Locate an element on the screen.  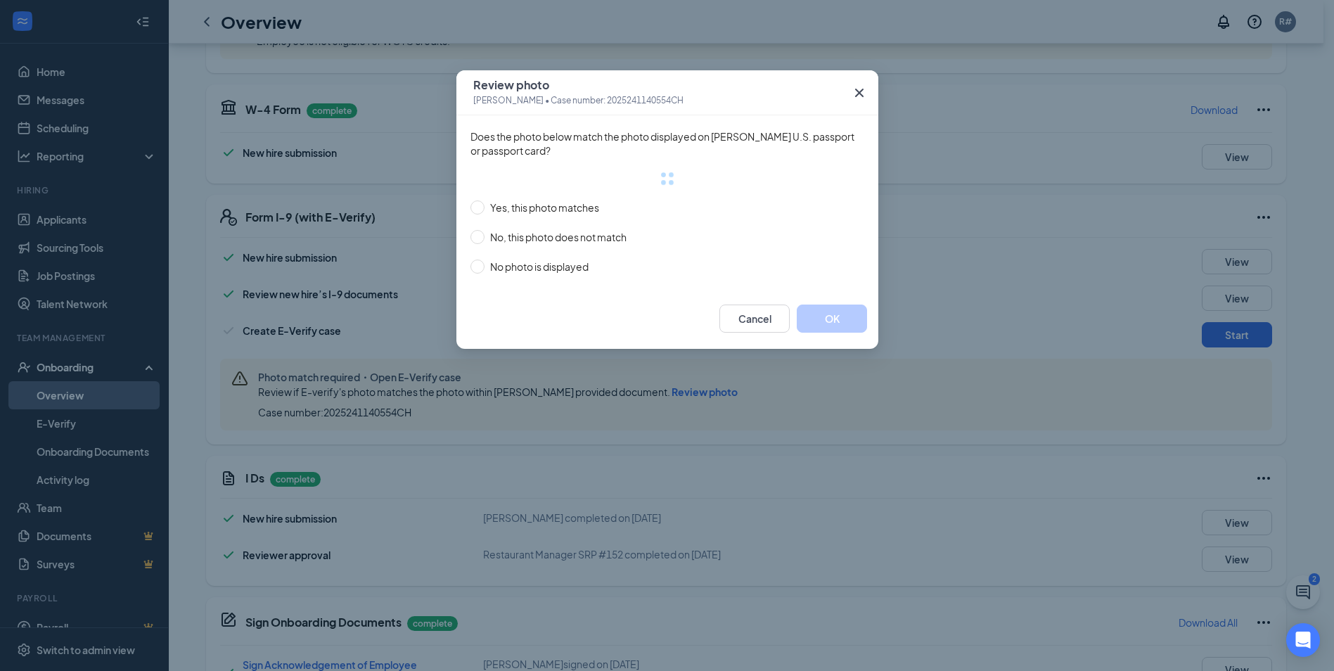
span: No, this photo does not match is located at coordinates (558, 237).